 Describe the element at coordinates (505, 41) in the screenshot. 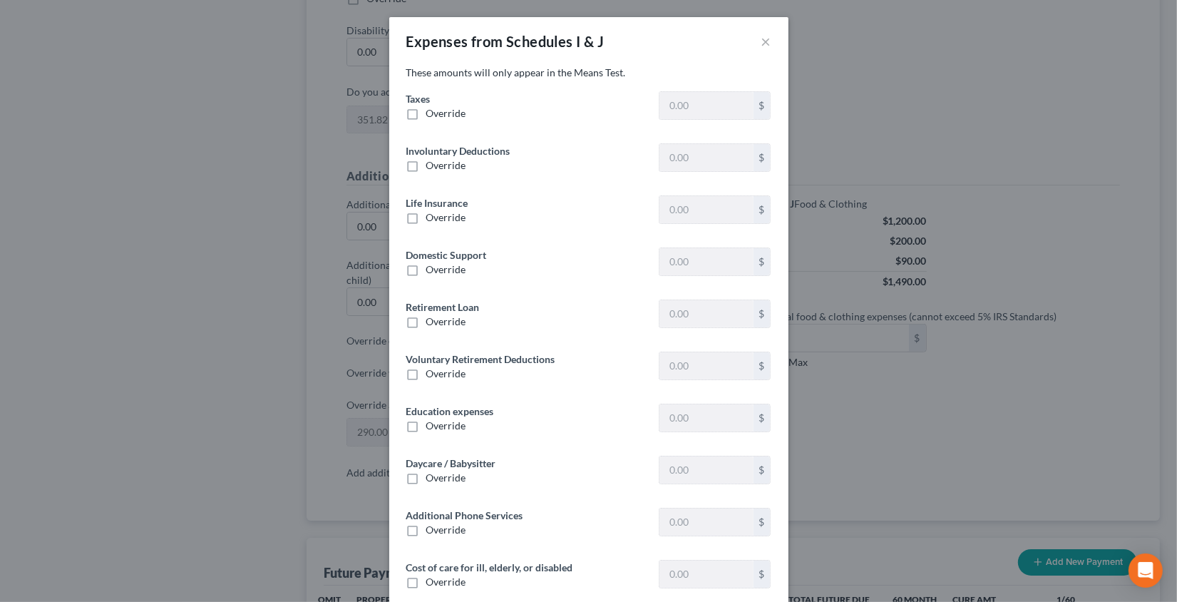

I see `div: Expenses from Schedules I & J` at that location.